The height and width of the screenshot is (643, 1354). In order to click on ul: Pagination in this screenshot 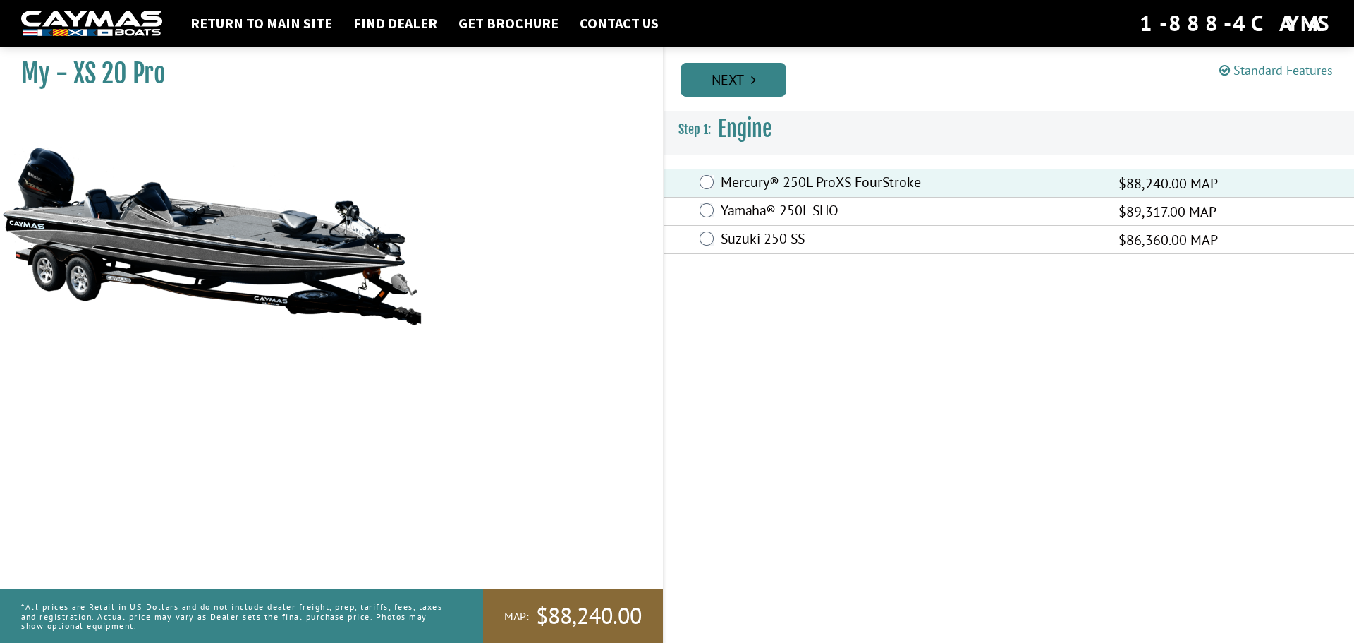, I will do `click(1016, 78)`.